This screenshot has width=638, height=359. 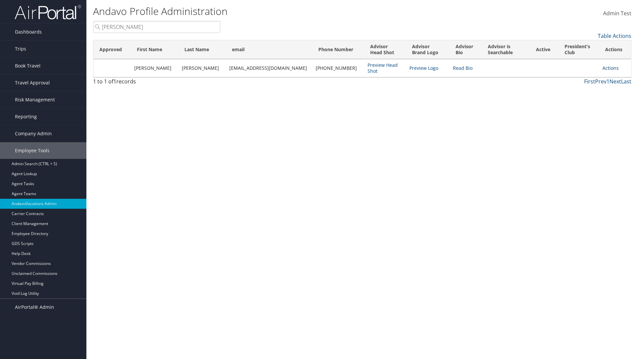 What do you see at coordinates (617, 14) in the screenshot?
I see `a: Admin Test` at bounding box center [617, 14].